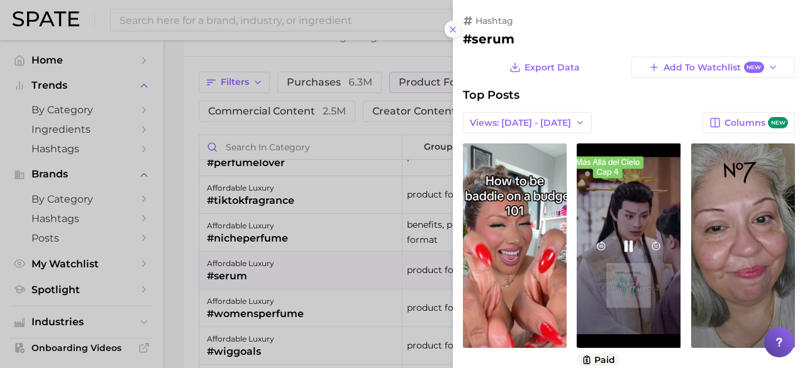  Describe the element at coordinates (598, 359) in the screenshot. I see `button: paid` at that location.